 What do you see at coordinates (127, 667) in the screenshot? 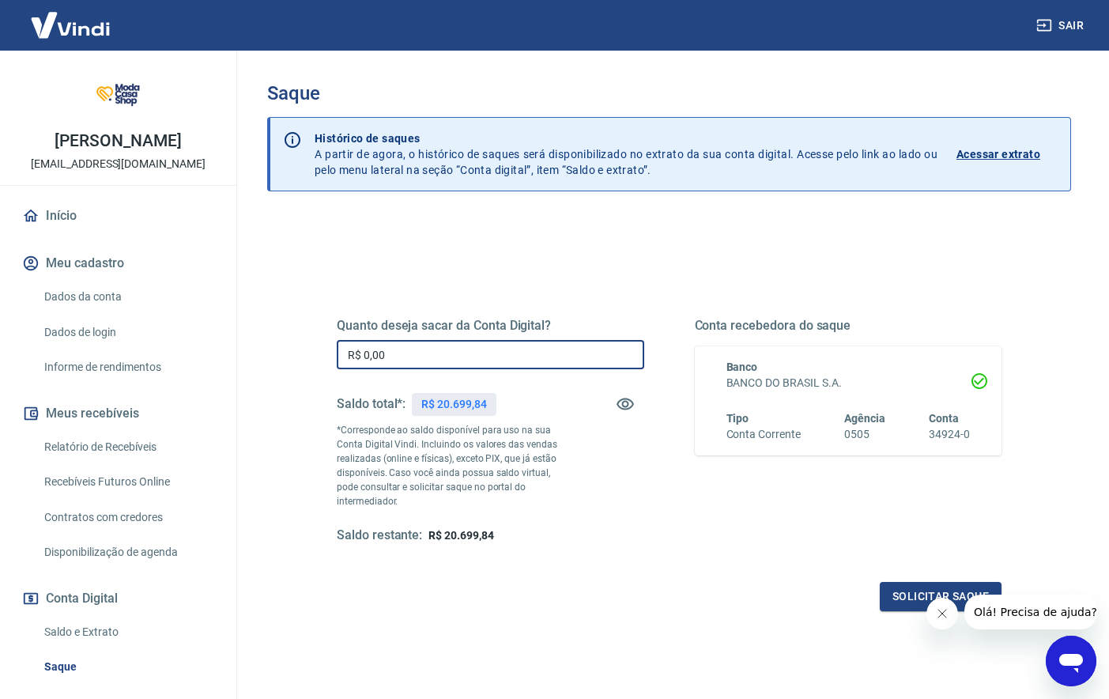
I see `a: Saque` at bounding box center [127, 667].